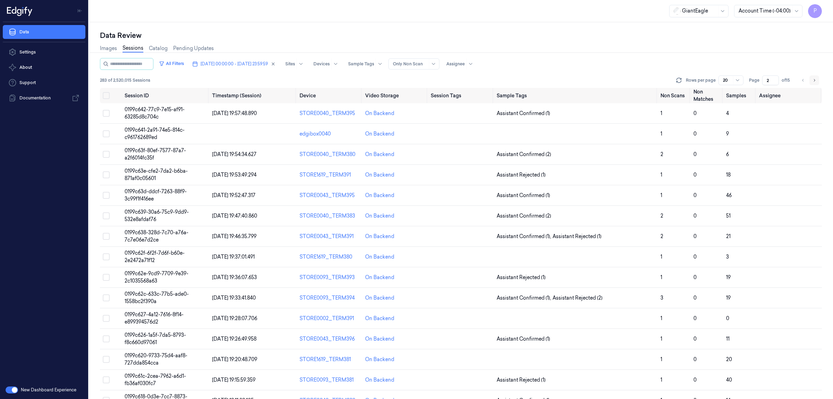  I want to click on th: Samples, so click(740, 95).